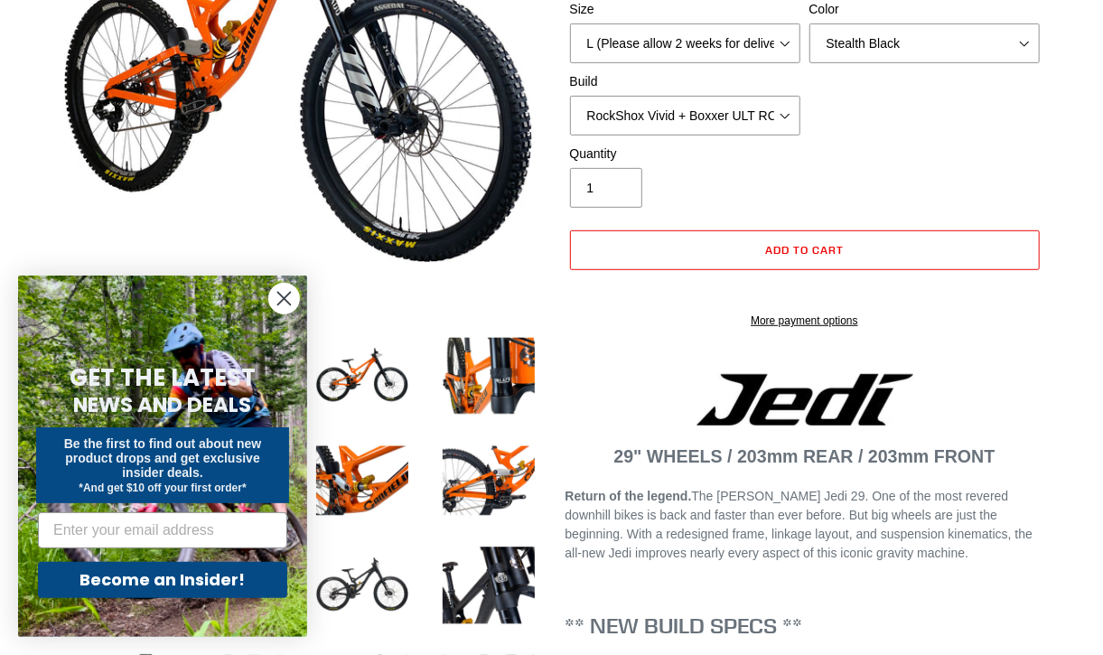  What do you see at coordinates (629, 496) in the screenshot?
I see `strong: Return of the legend.` at bounding box center [629, 496].